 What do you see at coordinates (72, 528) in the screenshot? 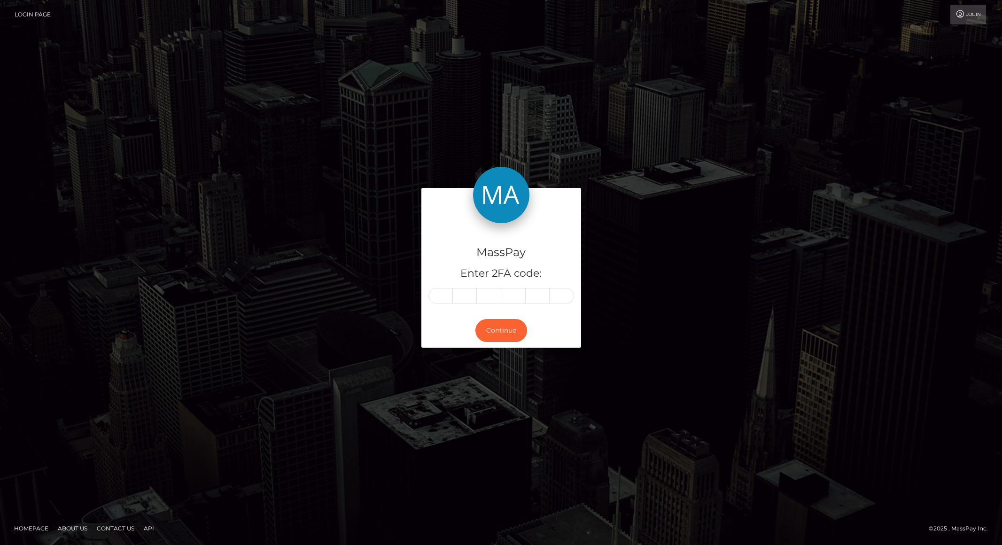
I see `a: About Us` at bounding box center [72, 528].